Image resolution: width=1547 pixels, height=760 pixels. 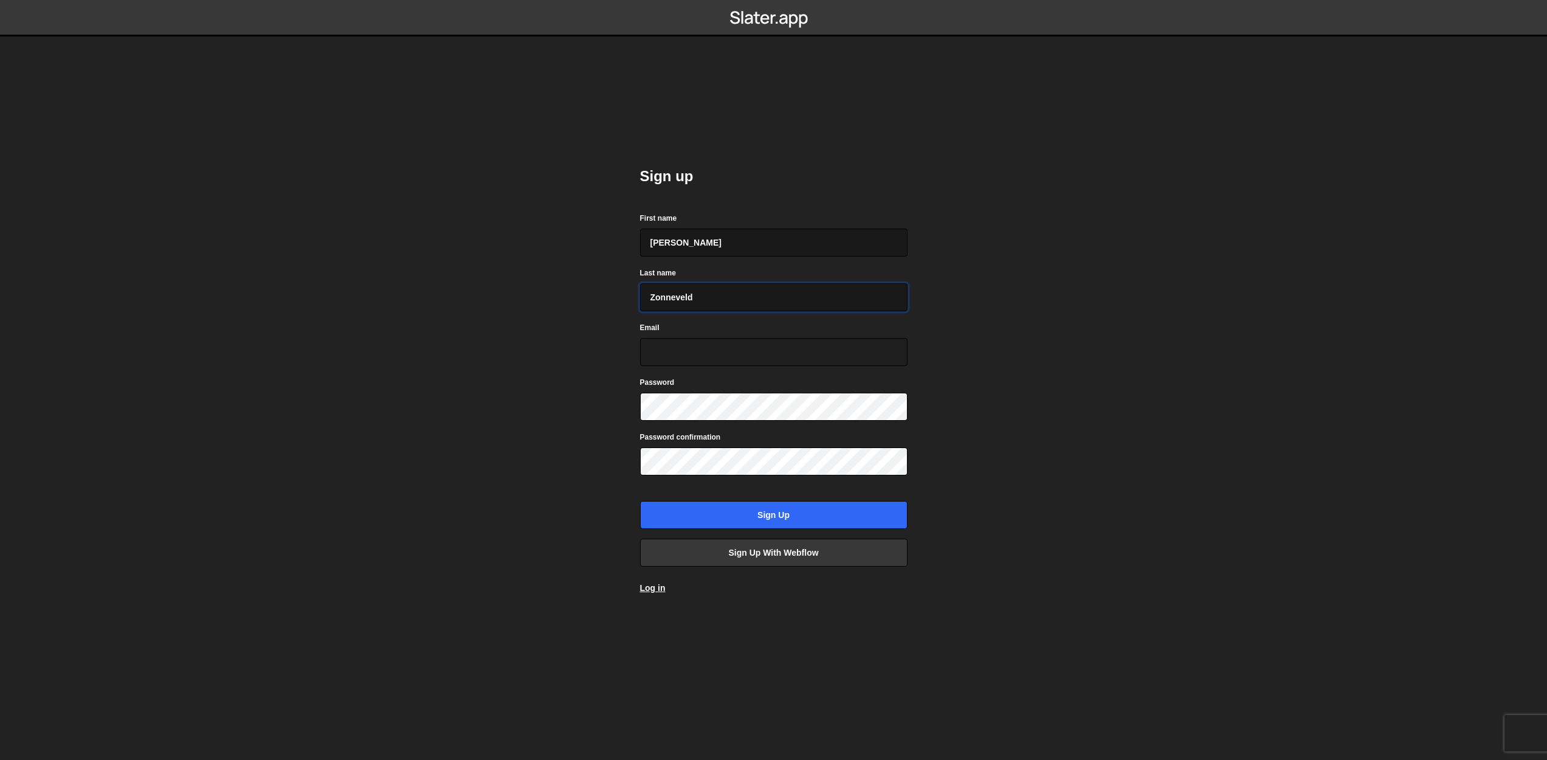 What do you see at coordinates (774, 553) in the screenshot?
I see `a: Sign up with Webflow` at bounding box center [774, 553].